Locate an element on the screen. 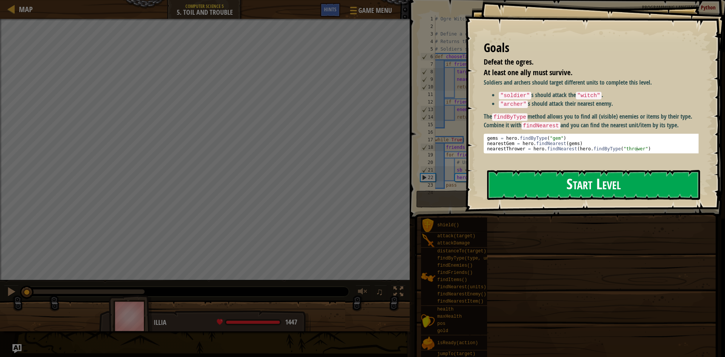 The image size is (725, 357). span: findByType(type, units) is located at coordinates (469, 258).